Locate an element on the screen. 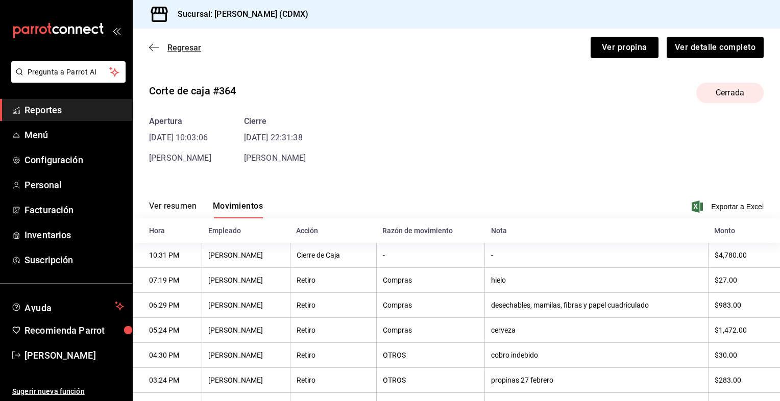  th: Cierre de Caja is located at coordinates (333, 255).